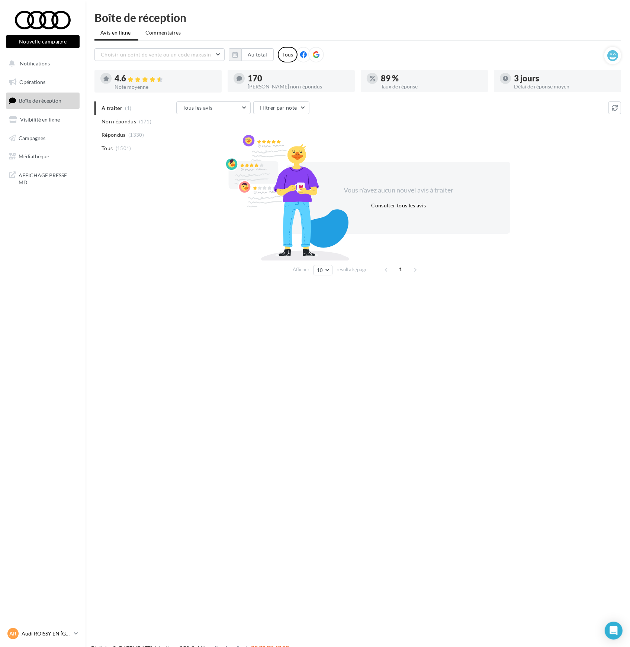  I want to click on div: 170, so click(298, 78).